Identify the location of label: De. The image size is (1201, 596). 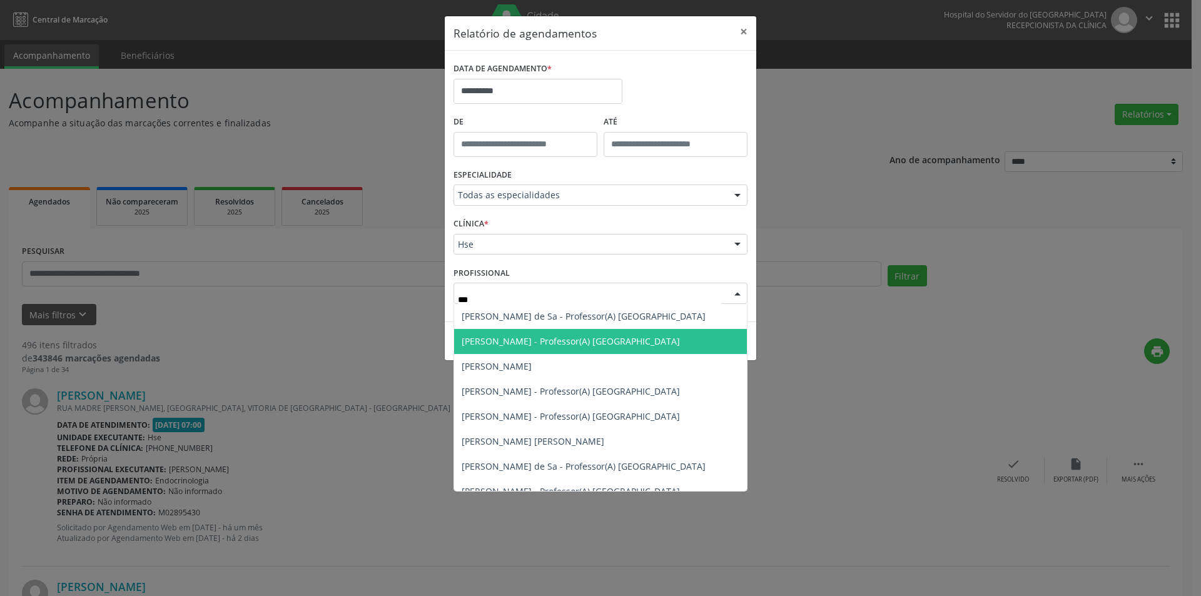
(525, 122).